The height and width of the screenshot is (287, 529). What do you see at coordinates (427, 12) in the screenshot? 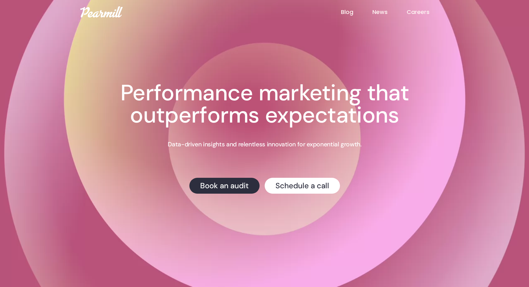
I see `a: Careers` at bounding box center [427, 12].